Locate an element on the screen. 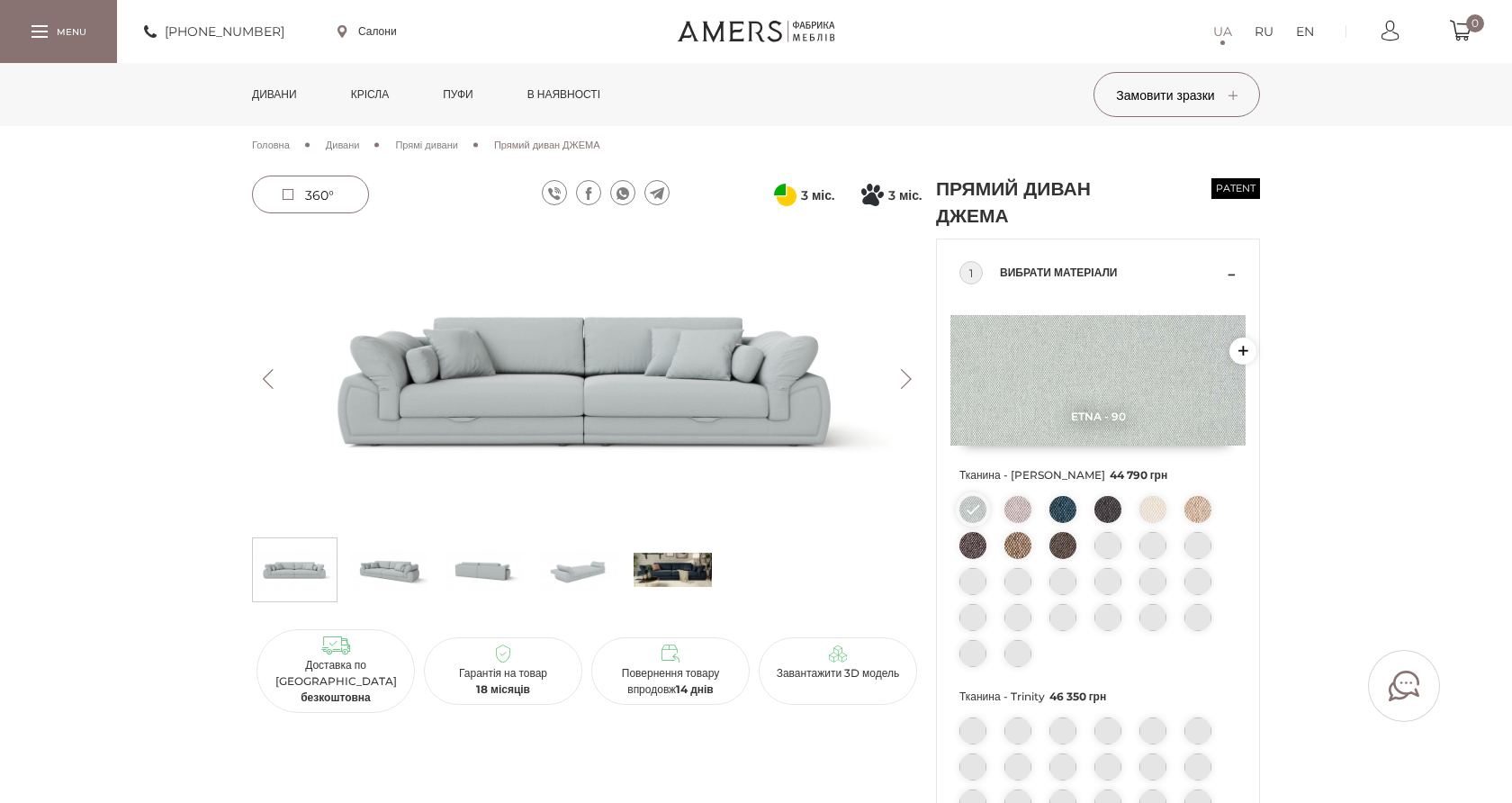 This screenshot has height=803, width=1512. span: 44 790 грн is located at coordinates (1138, 474).